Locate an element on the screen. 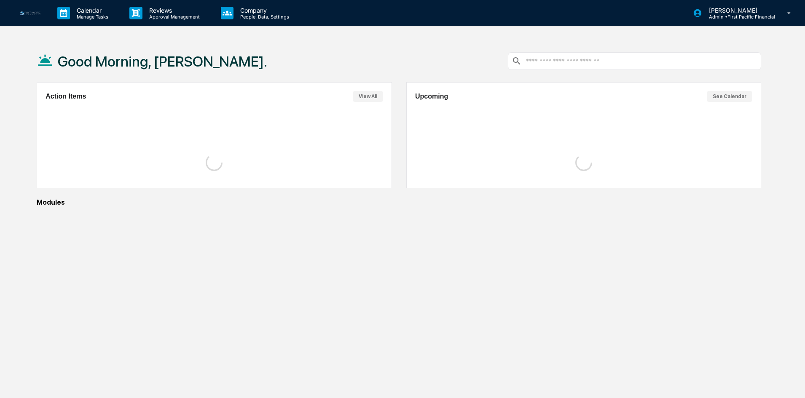  p: Calendar is located at coordinates (91, 10).